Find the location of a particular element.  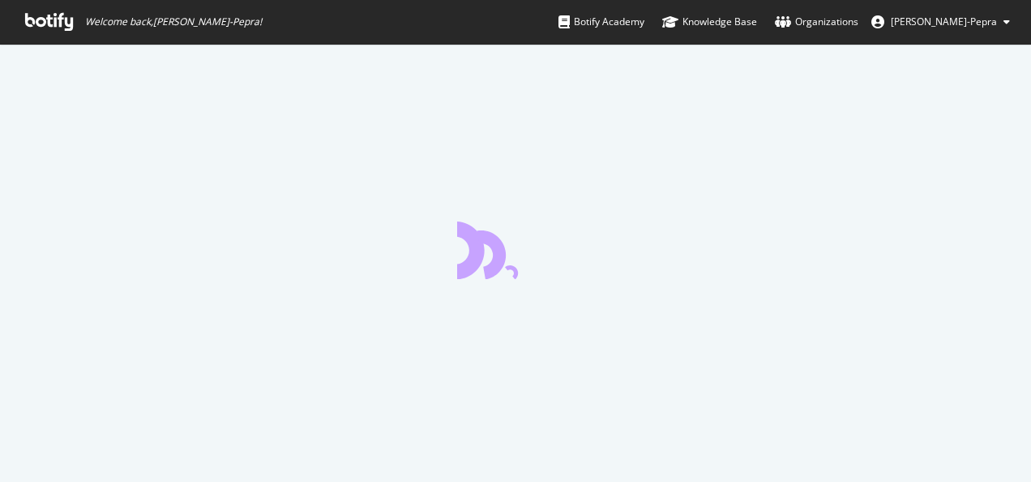

div: Botify Academy is located at coordinates (602, 22).